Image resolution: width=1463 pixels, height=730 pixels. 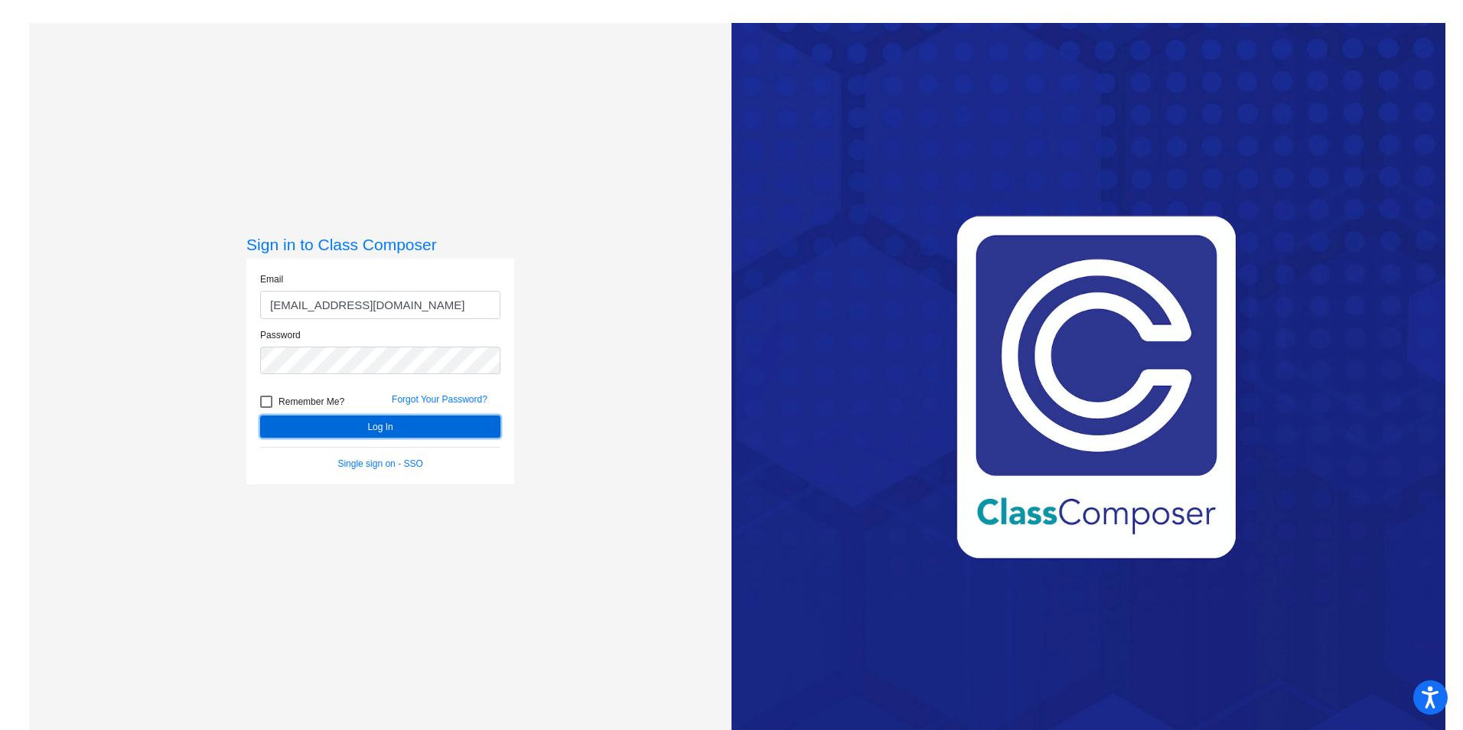 I want to click on span: Remember Me?, so click(x=311, y=402).